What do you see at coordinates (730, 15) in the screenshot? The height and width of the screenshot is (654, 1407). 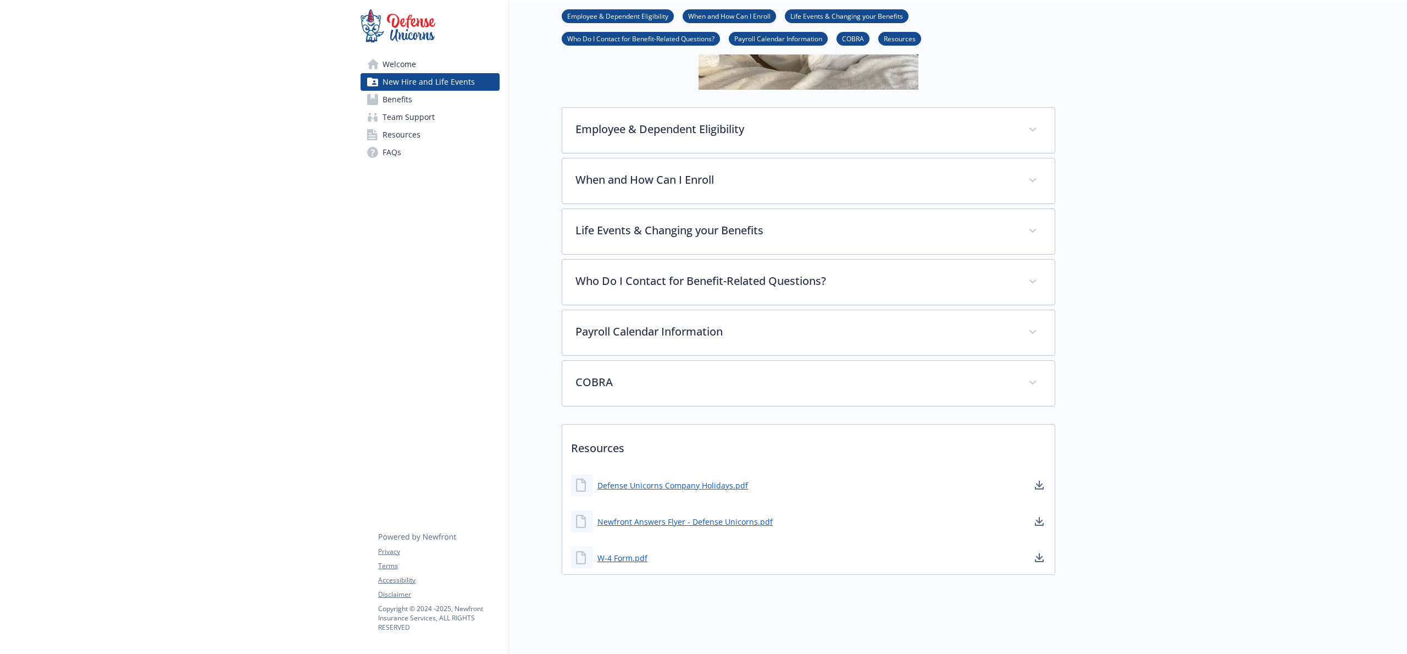 I see `a: When and How Can I Enroll` at bounding box center [730, 15].